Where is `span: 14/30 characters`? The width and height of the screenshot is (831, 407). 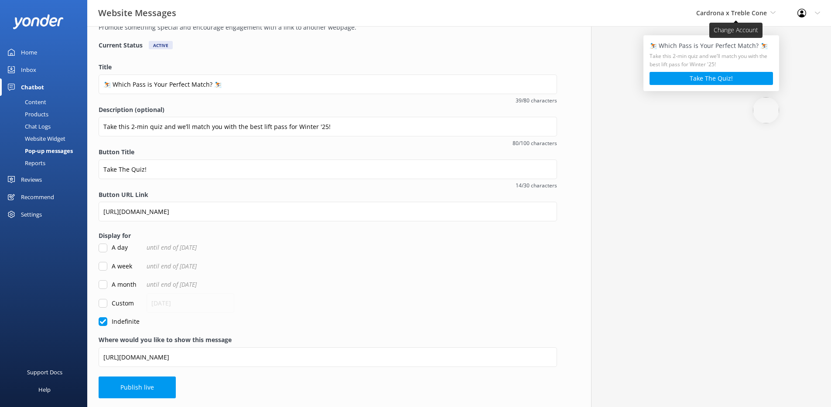
span: 14/30 characters is located at coordinates (328, 185).